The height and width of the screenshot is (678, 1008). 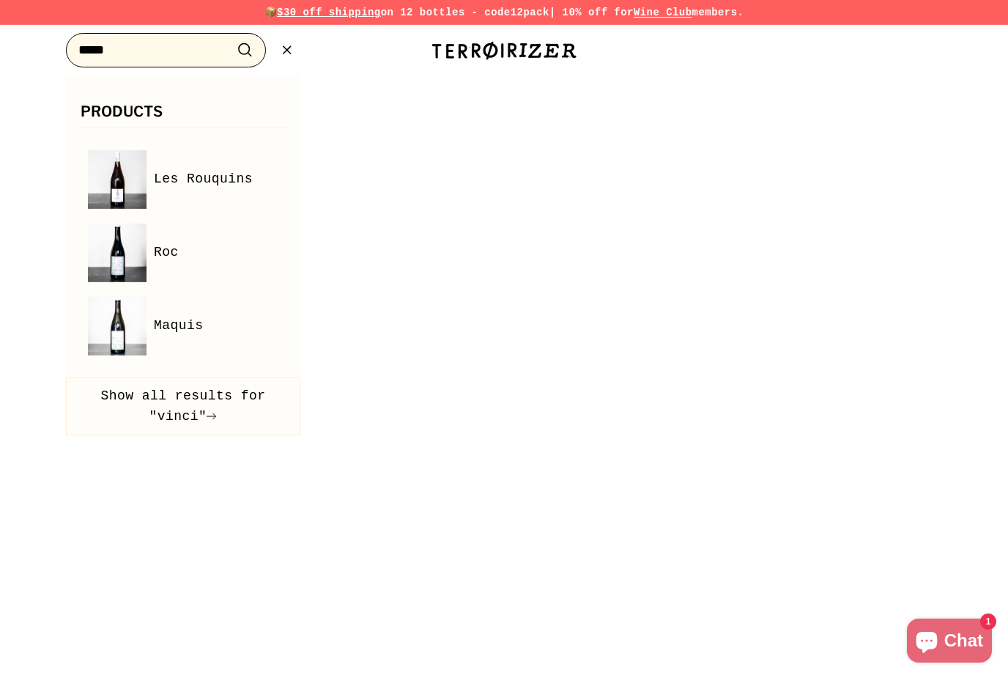 What do you see at coordinates (183, 253) in the screenshot?
I see `a: Roc Roc` at bounding box center [183, 253].